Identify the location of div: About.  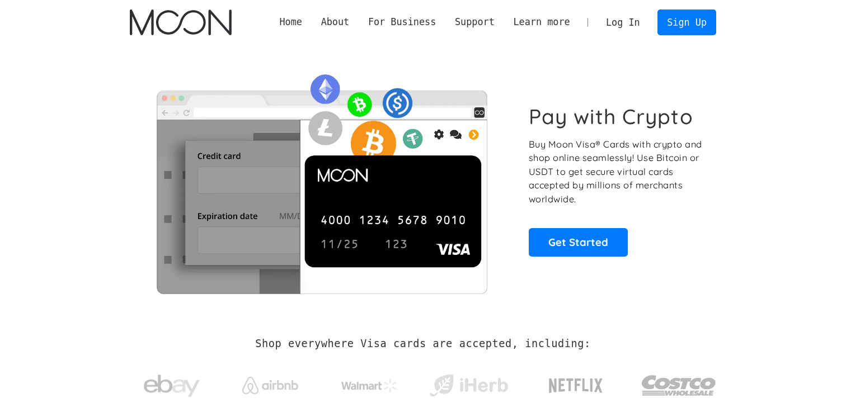
(335, 22).